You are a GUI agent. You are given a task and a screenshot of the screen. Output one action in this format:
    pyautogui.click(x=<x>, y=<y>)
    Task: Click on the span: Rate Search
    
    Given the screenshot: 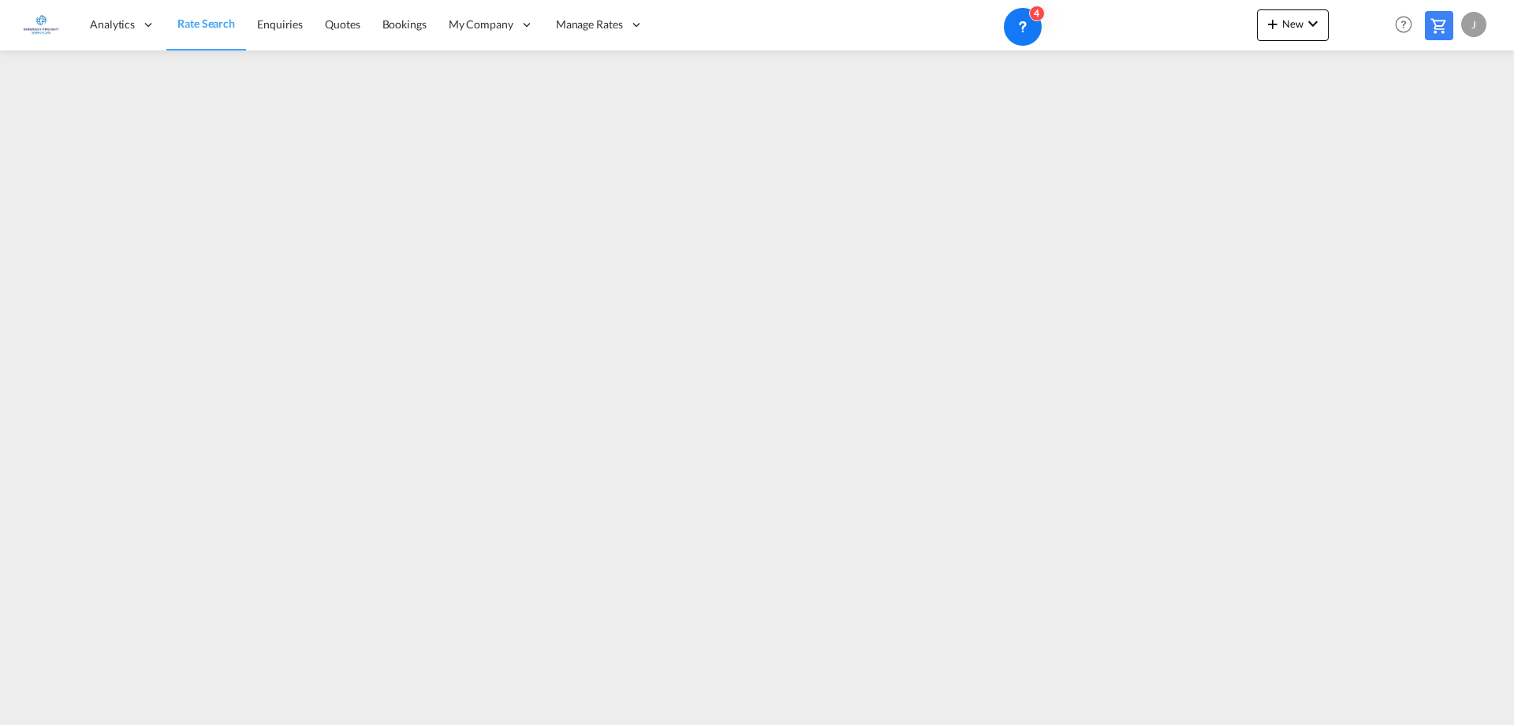 What is the action you would take?
    pyautogui.click(x=206, y=23)
    